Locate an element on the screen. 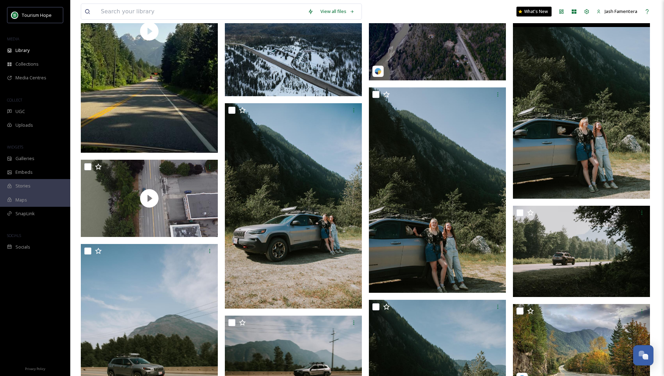 This screenshot has width=664, height=376. a: What's New is located at coordinates (534, 12).